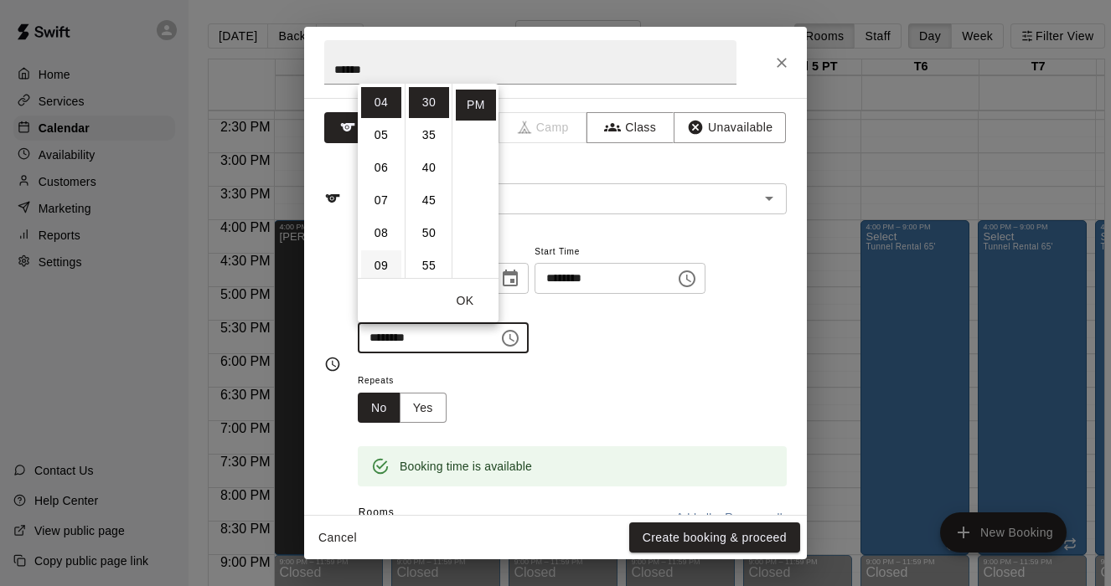  Describe the element at coordinates (429, 135) in the screenshot. I see `li: 35 minutes` at that location.